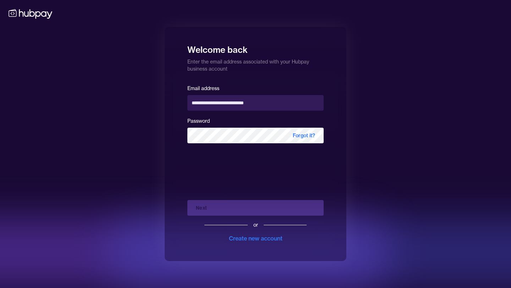 The height and width of the screenshot is (288, 511). What do you see at coordinates (303, 135) in the screenshot?
I see `span: Forgot it?` at bounding box center [303, 135].